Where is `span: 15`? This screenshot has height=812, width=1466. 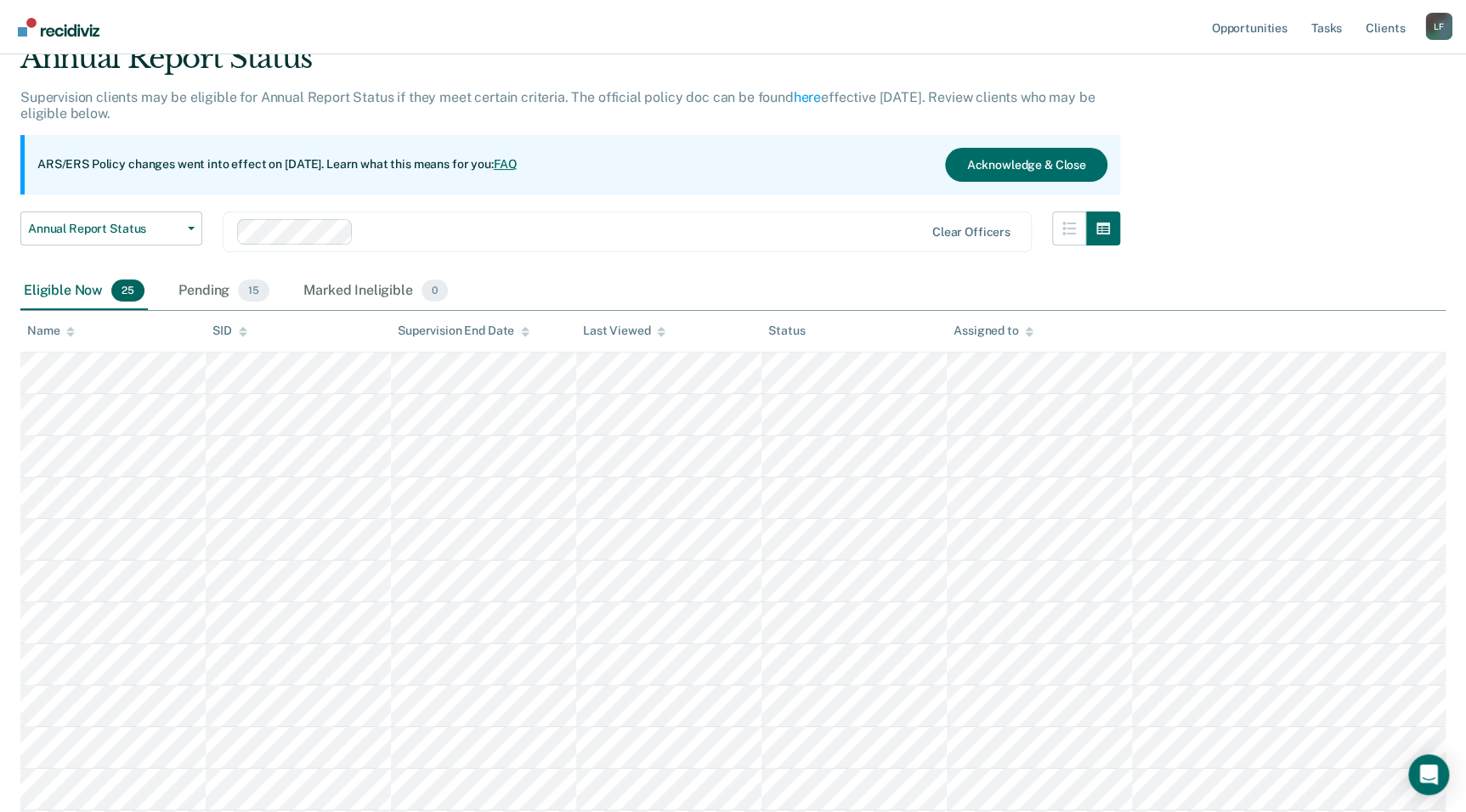 span: 15 is located at coordinates (253, 291).